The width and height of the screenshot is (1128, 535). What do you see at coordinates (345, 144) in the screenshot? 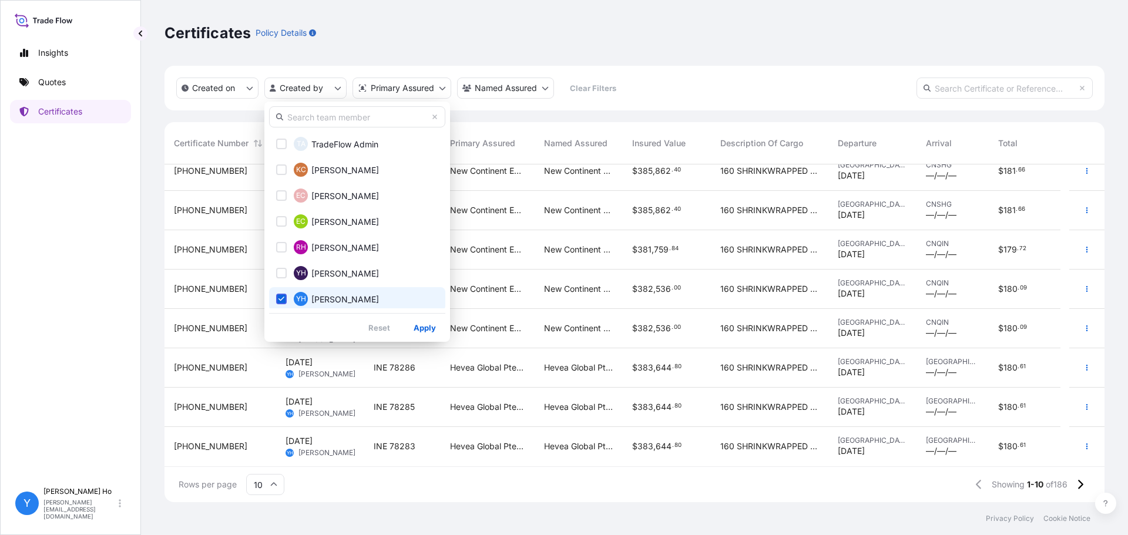
I see `span: TradeFlow Admin` at bounding box center [345, 144].